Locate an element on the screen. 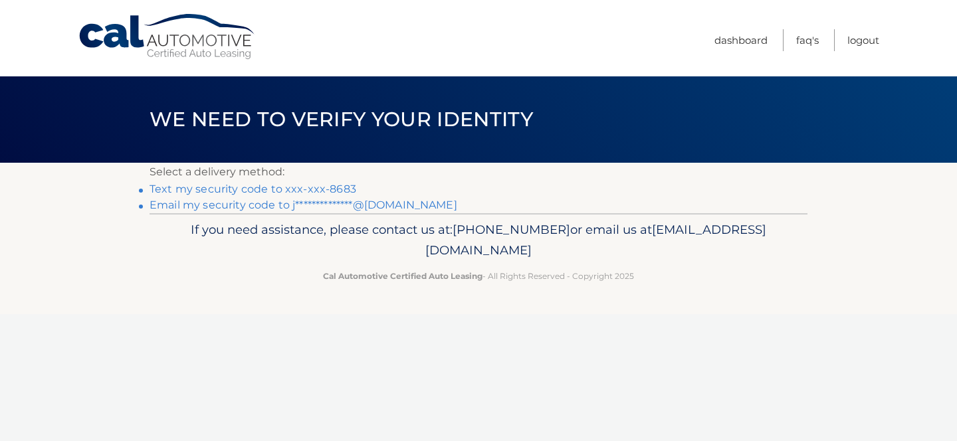  a: Dashboard is located at coordinates (741, 40).